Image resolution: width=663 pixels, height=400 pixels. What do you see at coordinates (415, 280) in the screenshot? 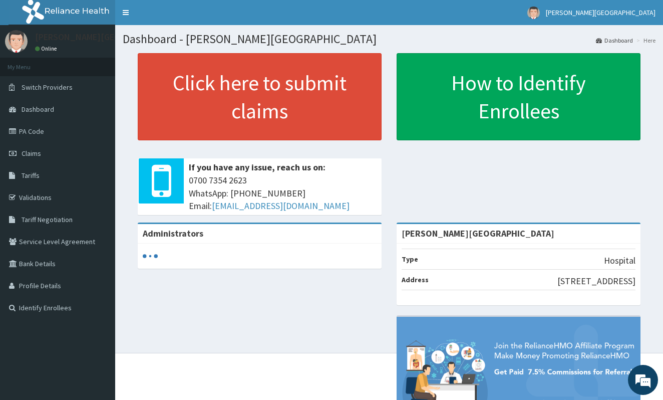
I see `b: Address` at bounding box center [415, 280].